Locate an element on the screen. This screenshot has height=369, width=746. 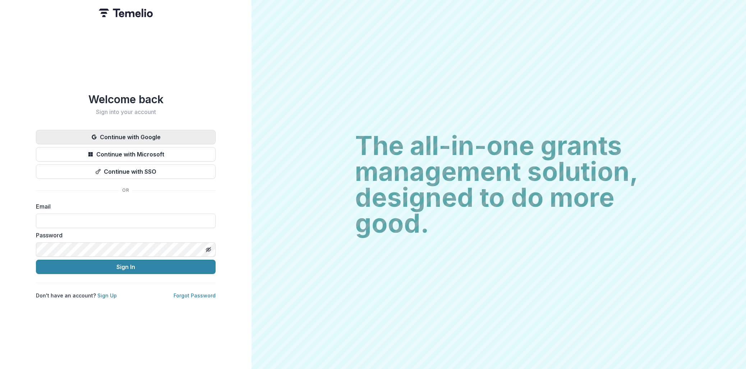
a: Forgot Password is located at coordinates (194, 295).